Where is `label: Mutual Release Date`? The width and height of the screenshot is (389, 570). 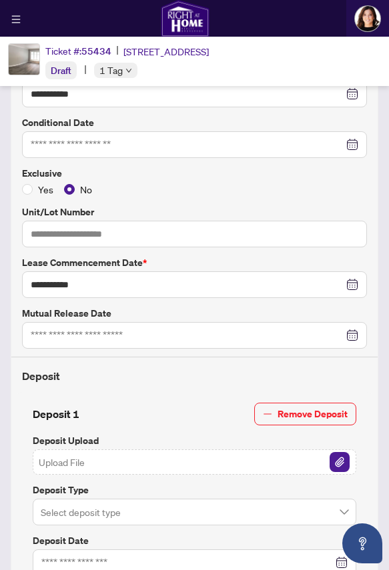
label: Mutual Release Date is located at coordinates (194, 313).